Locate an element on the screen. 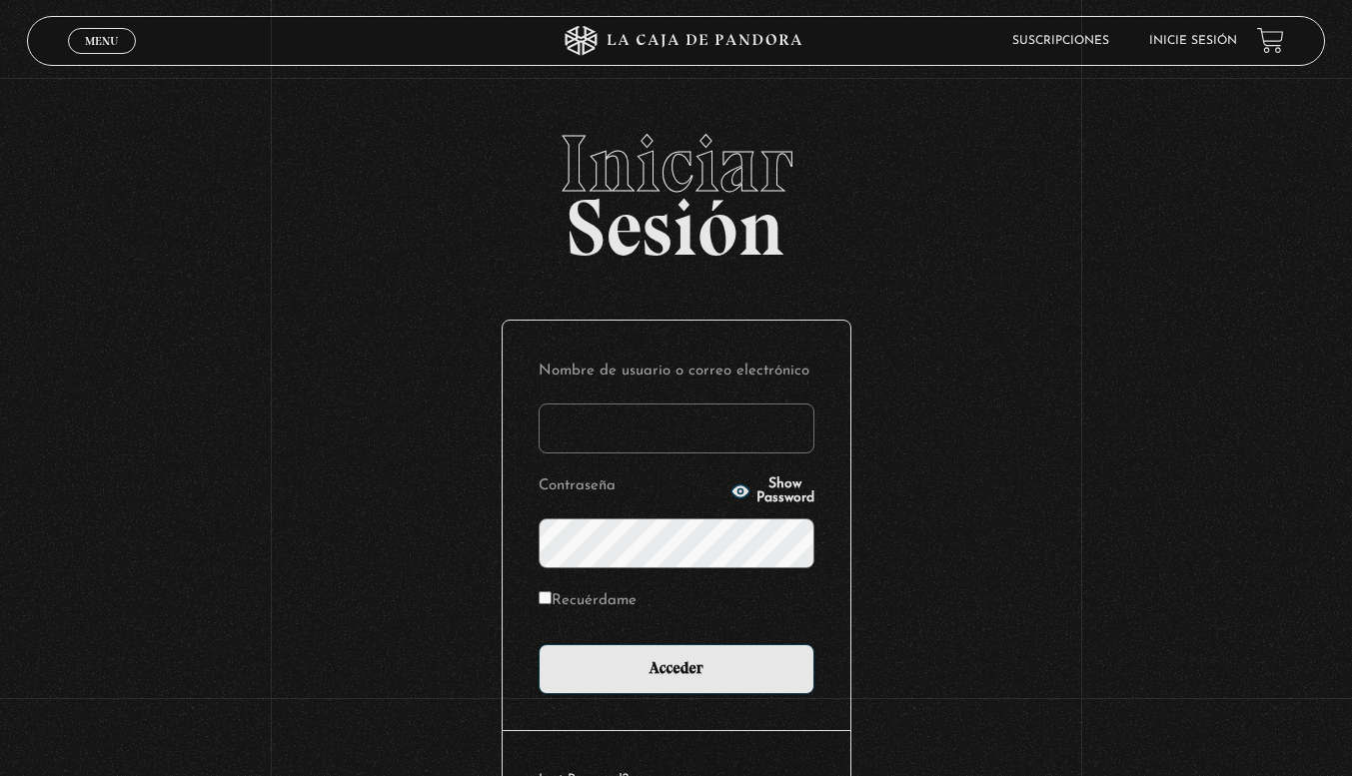  span: Show Password is located at coordinates (785, 492).